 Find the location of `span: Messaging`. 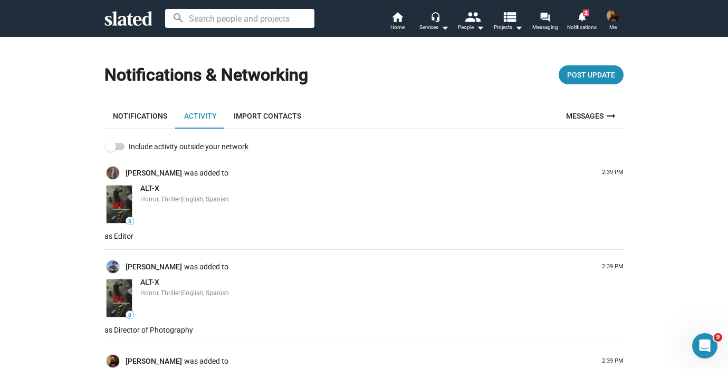

span: Messaging is located at coordinates (545, 27).